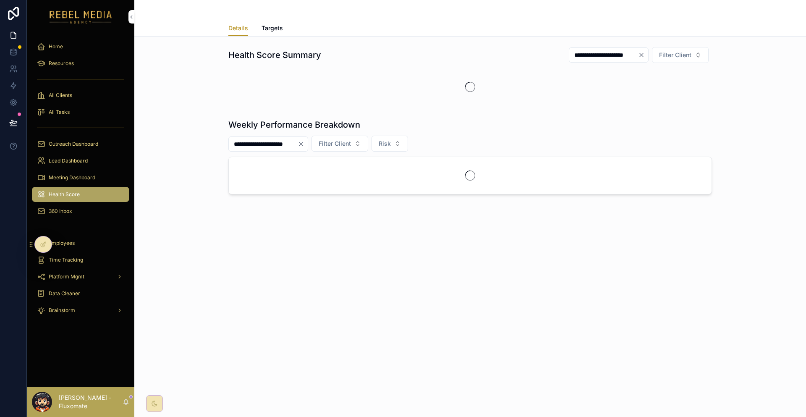  Describe the element at coordinates (60, 95) in the screenshot. I see `span: All Clients` at that location.